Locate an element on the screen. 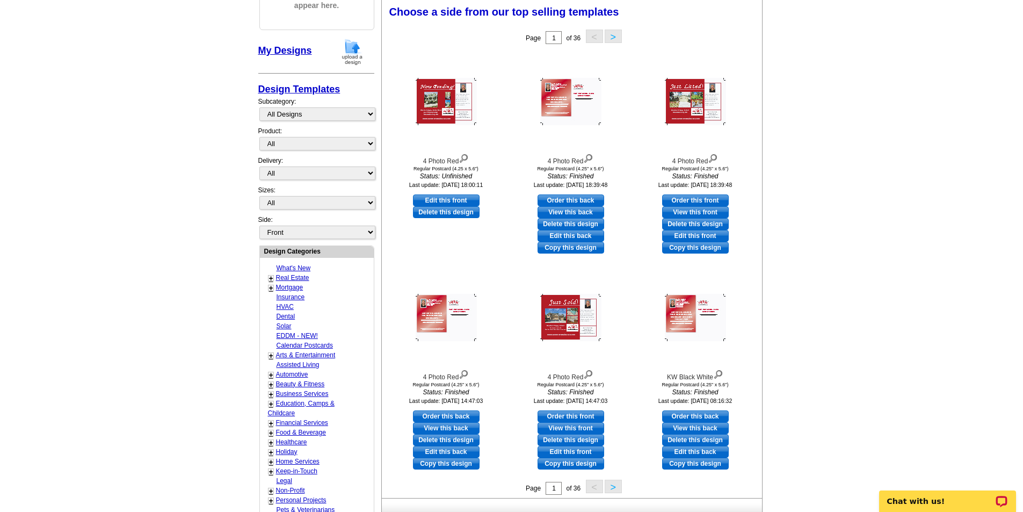 The width and height of the screenshot is (1023, 512). a: Food & Beverage is located at coordinates (301, 432).